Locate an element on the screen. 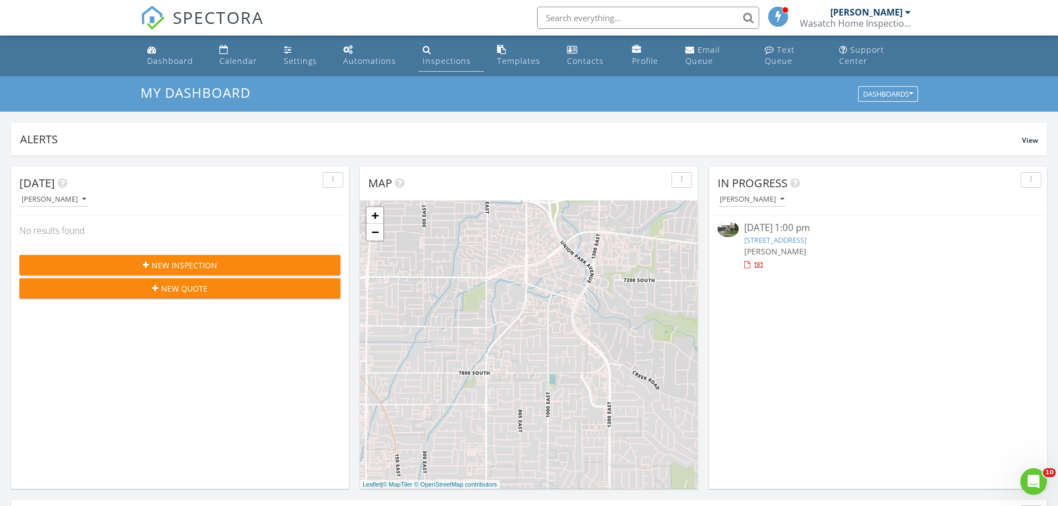 Image resolution: width=1058 pixels, height=506 pixels. span: My Dashboard is located at coordinates (196, 92).